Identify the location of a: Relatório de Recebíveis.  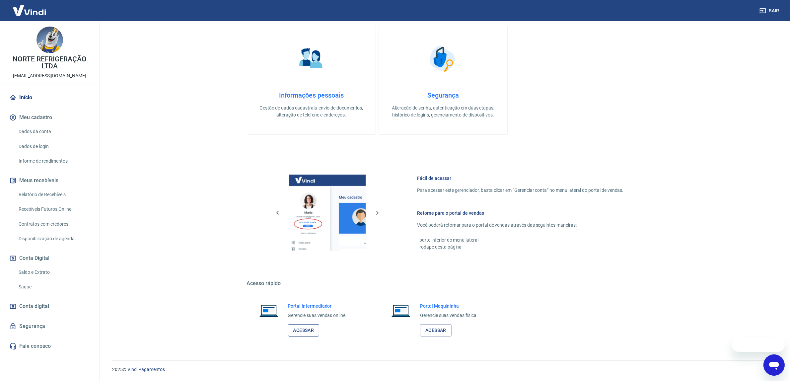
(53, 194).